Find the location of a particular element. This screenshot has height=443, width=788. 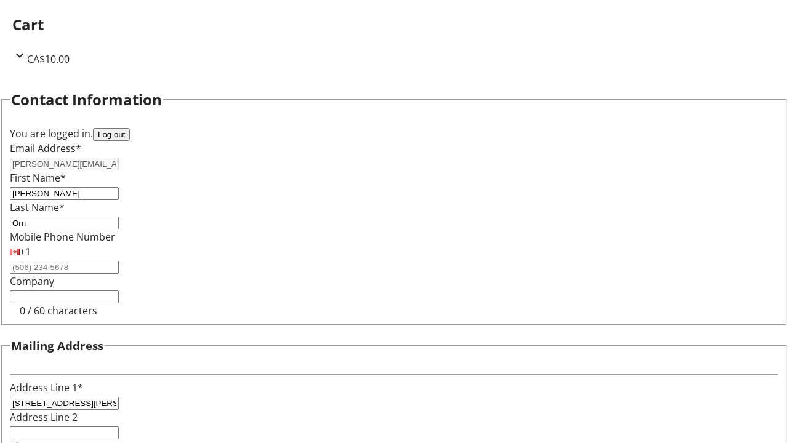

span: CA$10.00 is located at coordinates (48, 59).